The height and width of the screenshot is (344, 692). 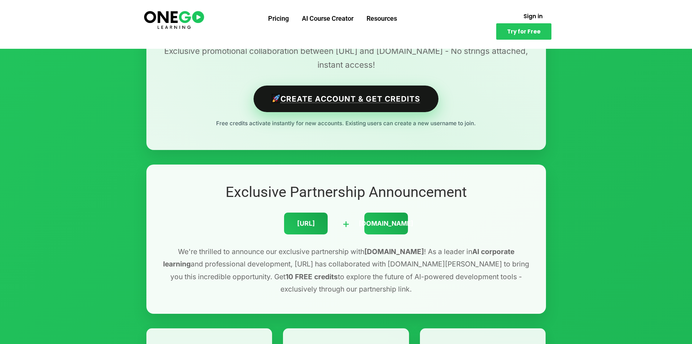 What do you see at coordinates (524, 31) in the screenshot?
I see `span: Try for Free` at bounding box center [524, 31].